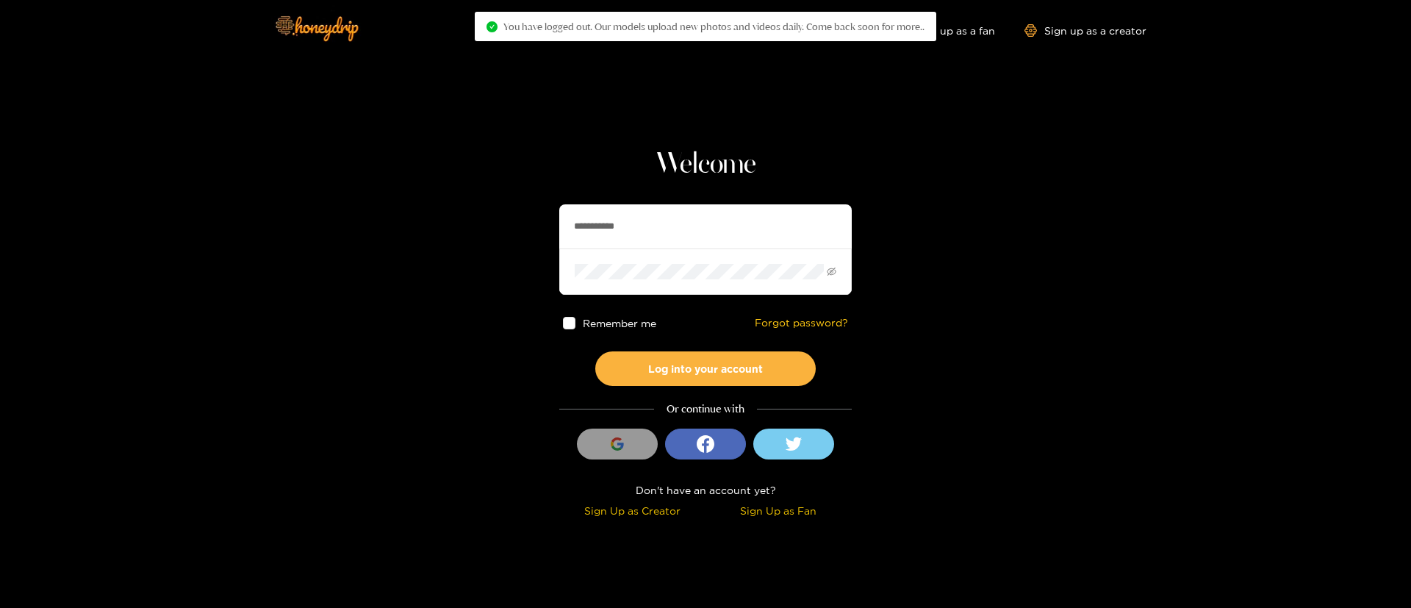 This screenshot has width=1411, height=608. I want to click on div: Don't have an account yet?, so click(706, 490).